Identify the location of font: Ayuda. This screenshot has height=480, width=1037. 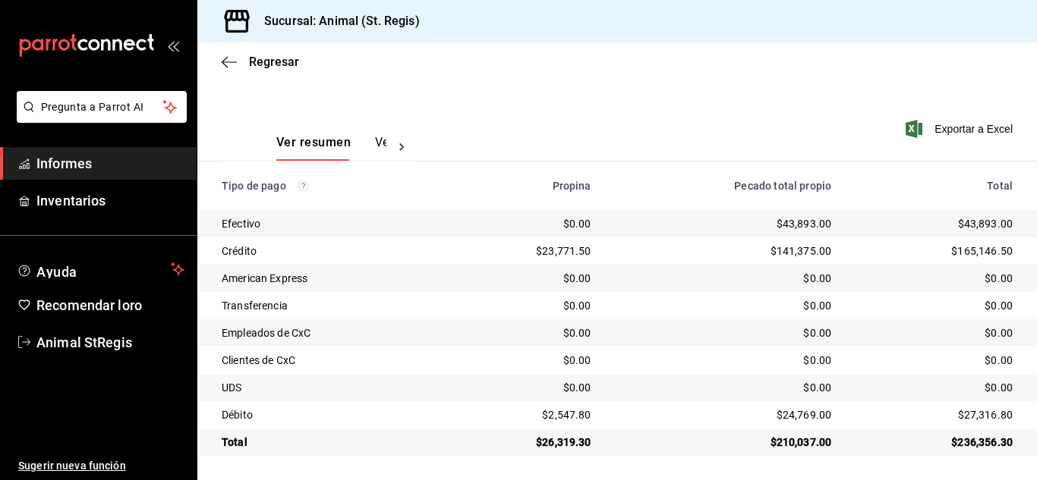
(57, 272).